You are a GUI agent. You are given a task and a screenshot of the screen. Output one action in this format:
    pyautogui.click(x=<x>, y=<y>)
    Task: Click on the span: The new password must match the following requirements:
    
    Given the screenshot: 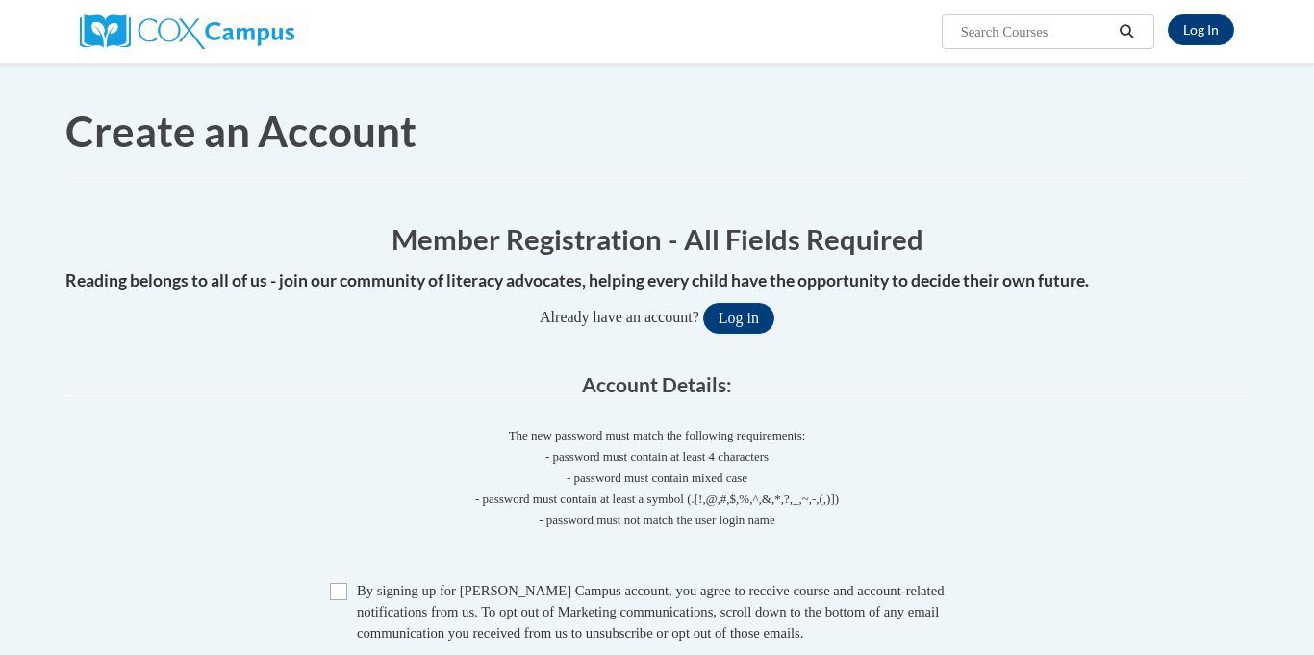 What is the action you would take?
    pyautogui.click(x=657, y=435)
    